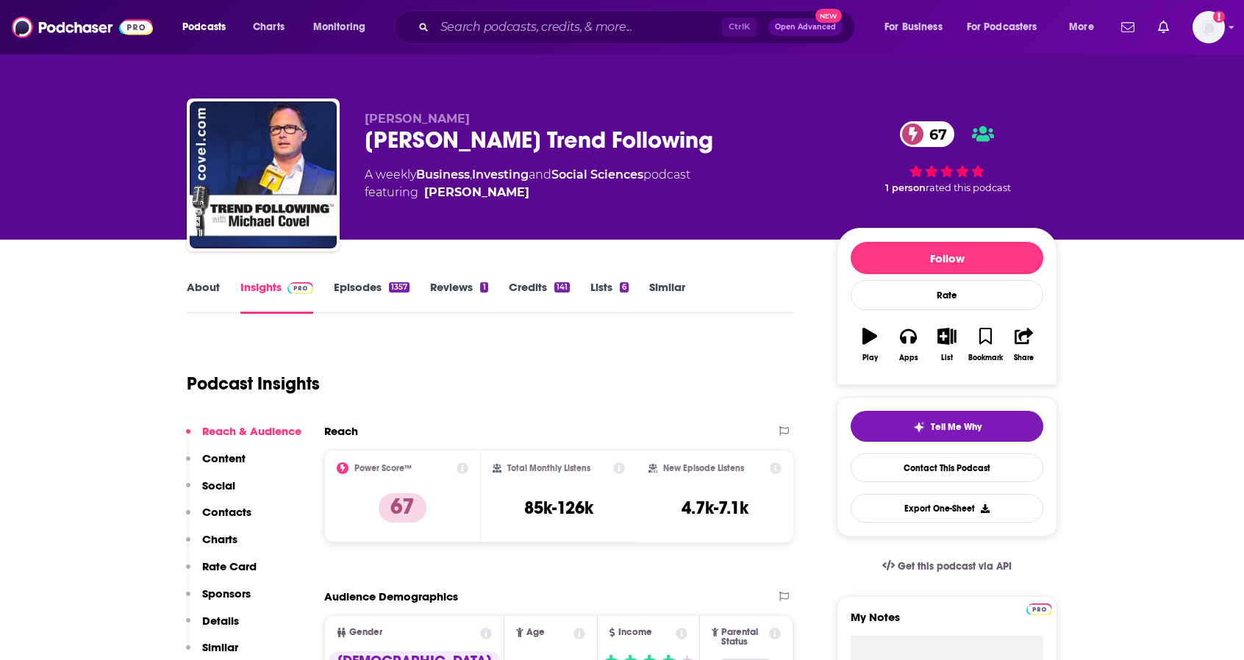  Describe the element at coordinates (383, 468) in the screenshot. I see `h2: Power Score™` at that location.